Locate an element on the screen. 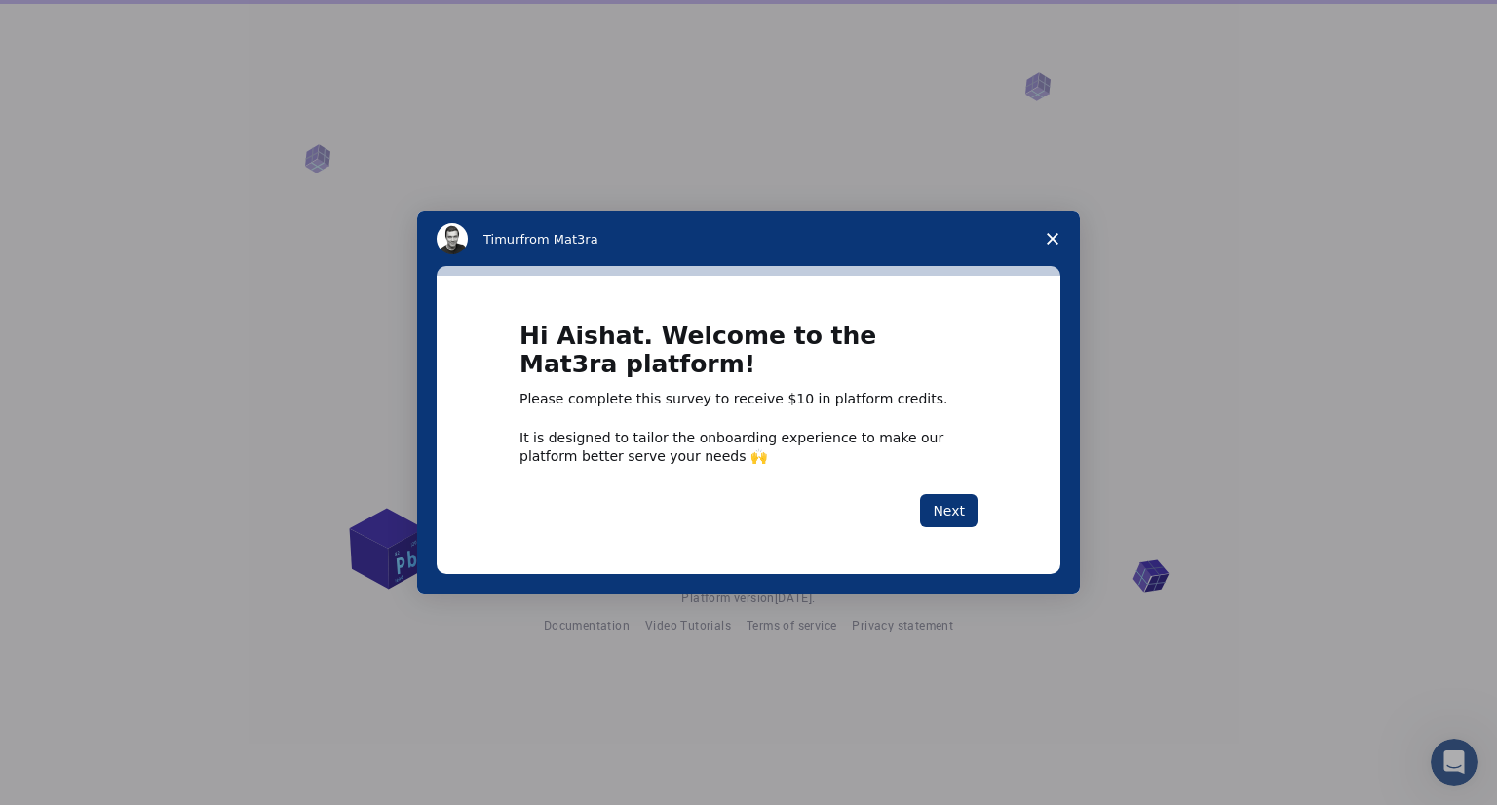 The width and height of the screenshot is (1497, 805). button: Next is located at coordinates (948, 511).